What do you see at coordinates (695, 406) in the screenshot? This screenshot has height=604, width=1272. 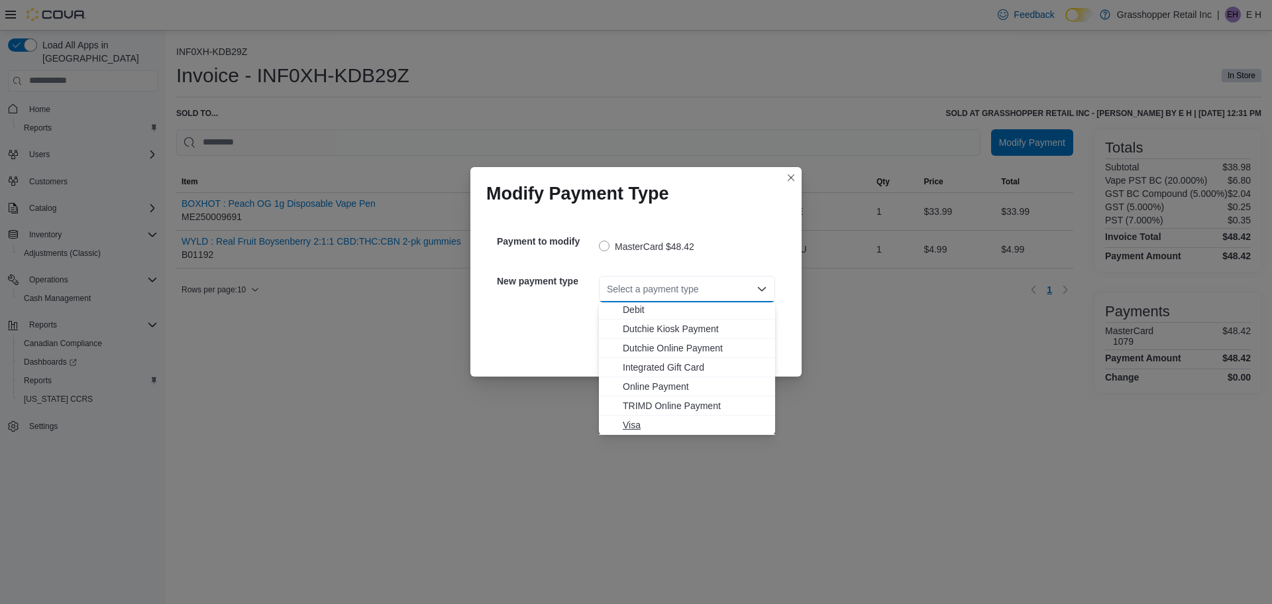 I see `span: TRIMD Online Payment` at bounding box center [695, 406].